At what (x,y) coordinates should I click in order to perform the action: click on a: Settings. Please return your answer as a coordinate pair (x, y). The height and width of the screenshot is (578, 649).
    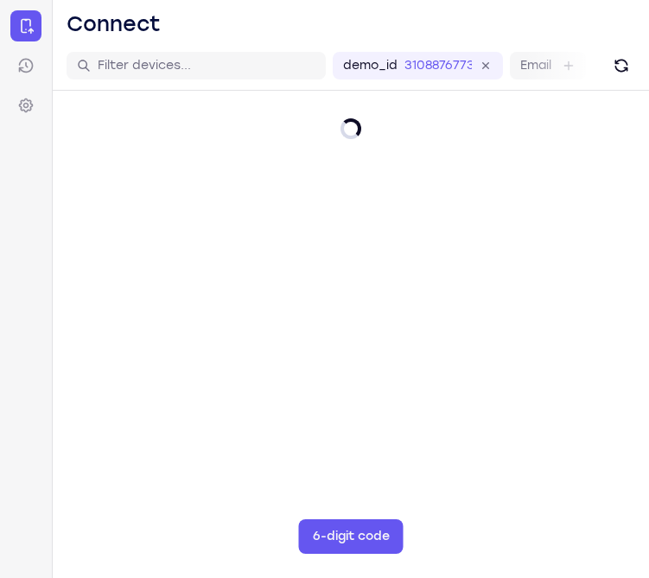
    Looking at the image, I should click on (26, 105).